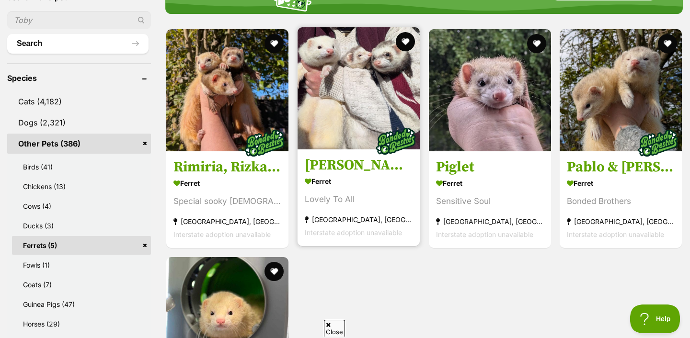  What do you see at coordinates (81, 324) in the screenshot?
I see `a: Horses (29)` at bounding box center [81, 324].